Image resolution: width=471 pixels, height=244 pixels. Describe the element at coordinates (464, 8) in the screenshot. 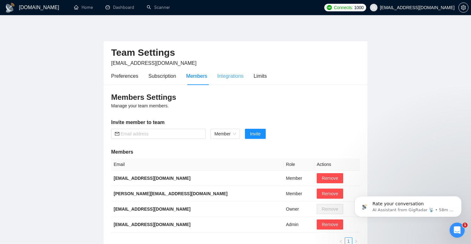

I see `span: setting` at that location.